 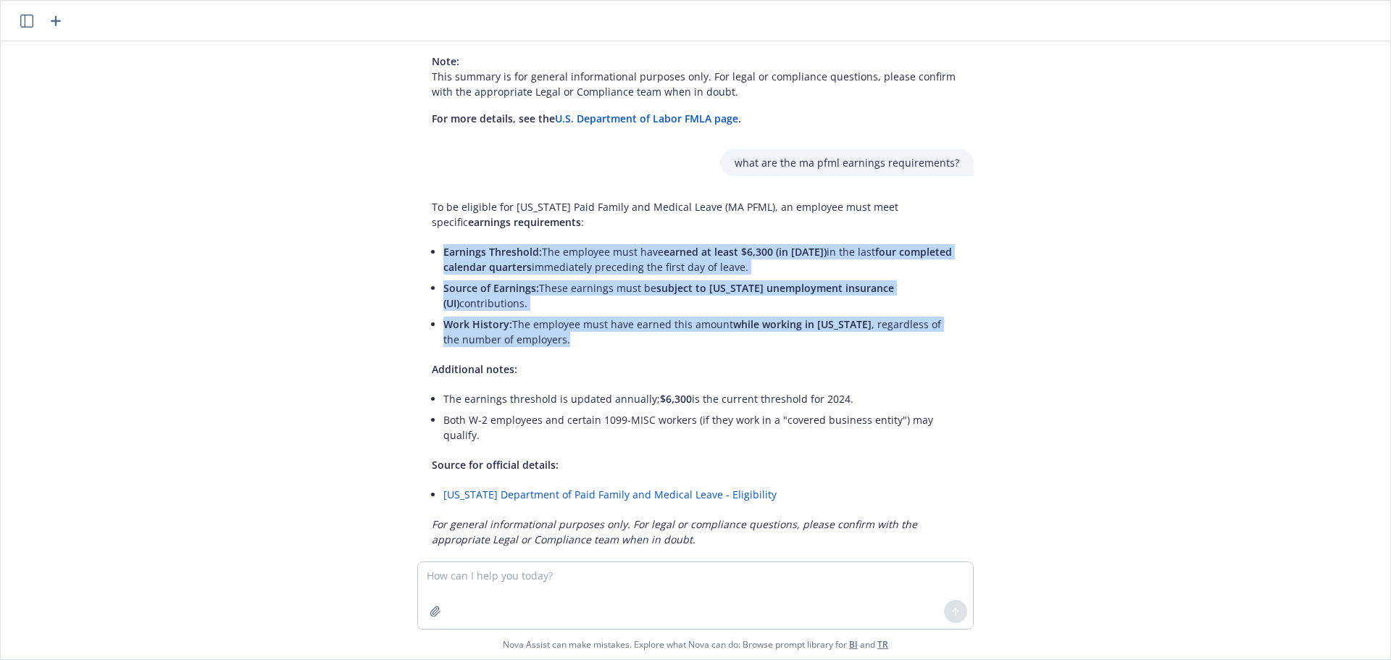 I want to click on li: The employee must have in the last immediately preceding the first day of leave., so click(x=701, y=259).